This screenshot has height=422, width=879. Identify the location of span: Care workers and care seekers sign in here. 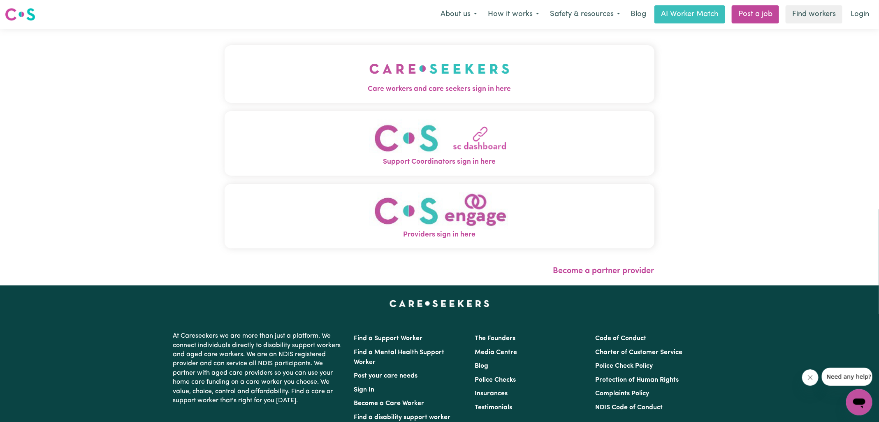
(439, 89).